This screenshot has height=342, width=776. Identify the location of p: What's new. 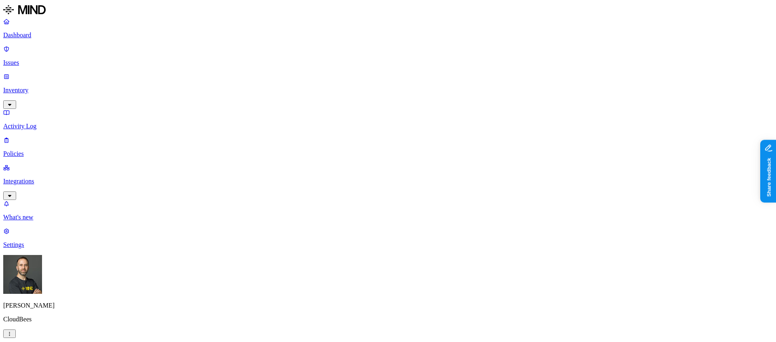
(388, 217).